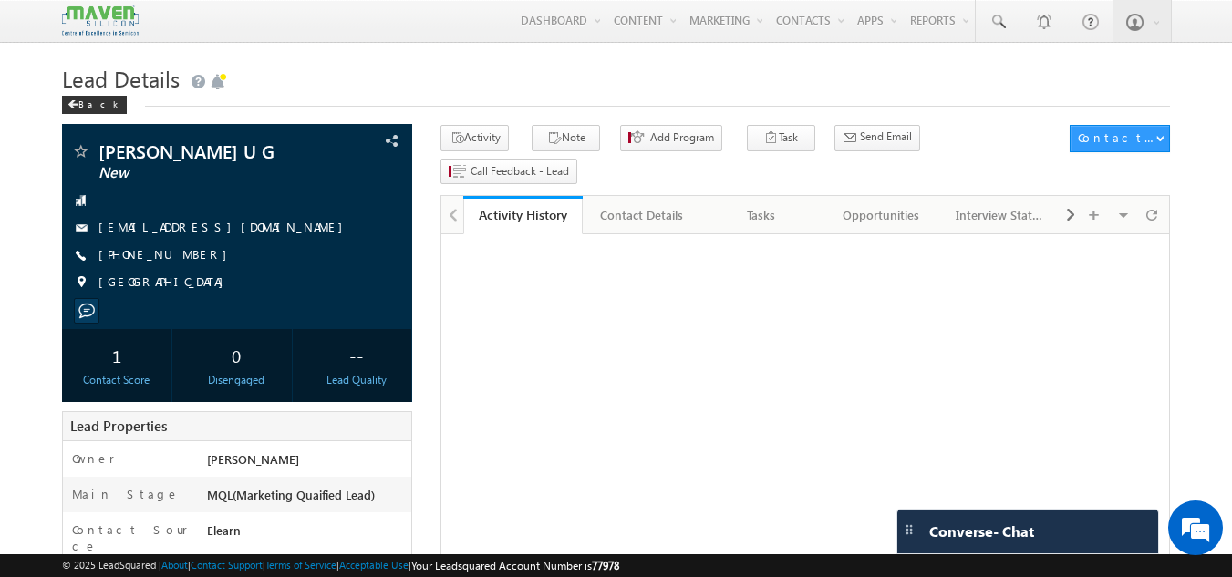 Image resolution: width=1232 pixels, height=577 pixels. Describe the element at coordinates (117, 355) in the screenshot. I see `div: 1` at that location.